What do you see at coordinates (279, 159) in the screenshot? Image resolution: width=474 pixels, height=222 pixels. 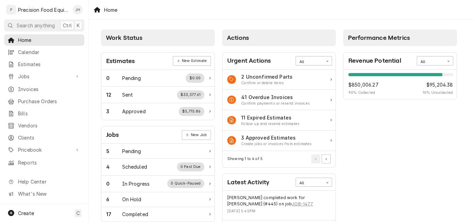 I see `div: Card Footer: Pagination` at bounding box center [279, 159].